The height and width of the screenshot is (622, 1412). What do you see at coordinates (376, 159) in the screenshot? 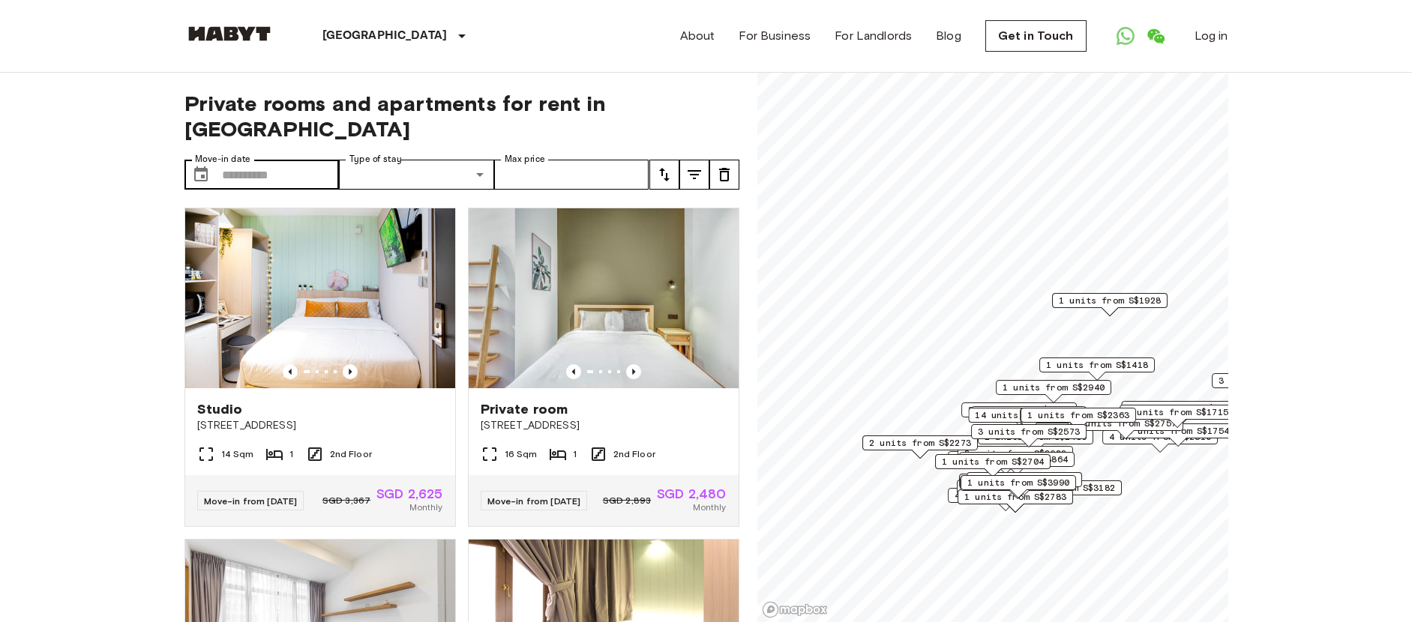
I see `label: Type of stay` at bounding box center [376, 159].